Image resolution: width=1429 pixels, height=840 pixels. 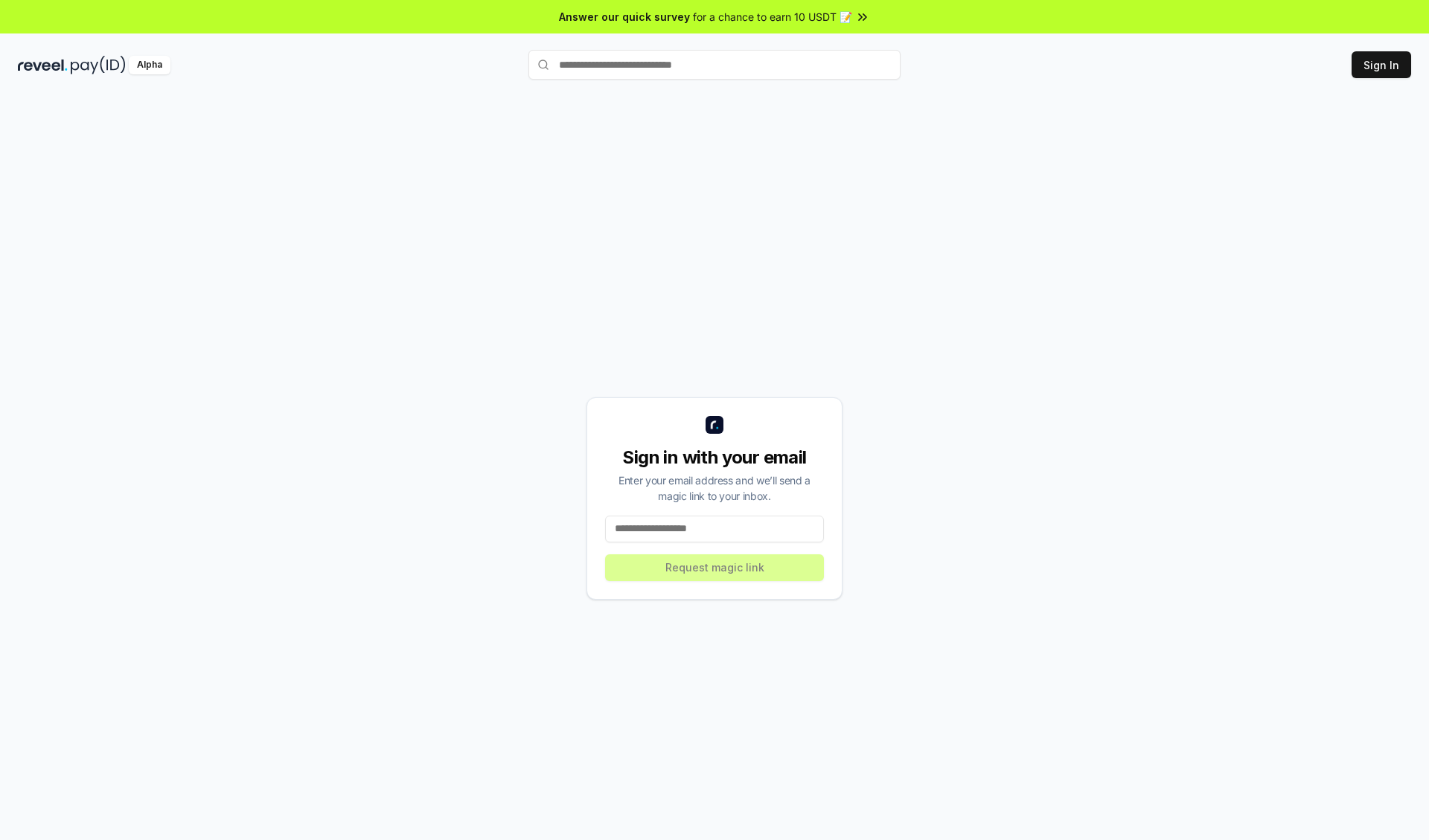 I want to click on span: for a chance to earn 10 USDT 📝, so click(x=772, y=17).